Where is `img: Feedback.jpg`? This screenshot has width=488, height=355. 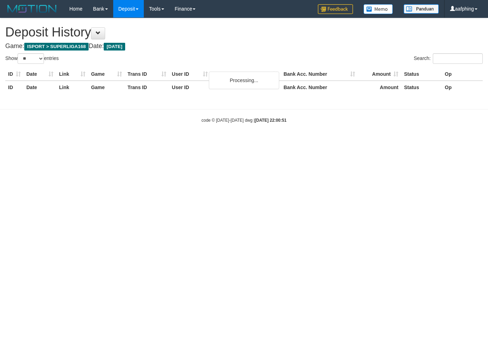 img: Feedback.jpg is located at coordinates (335, 9).